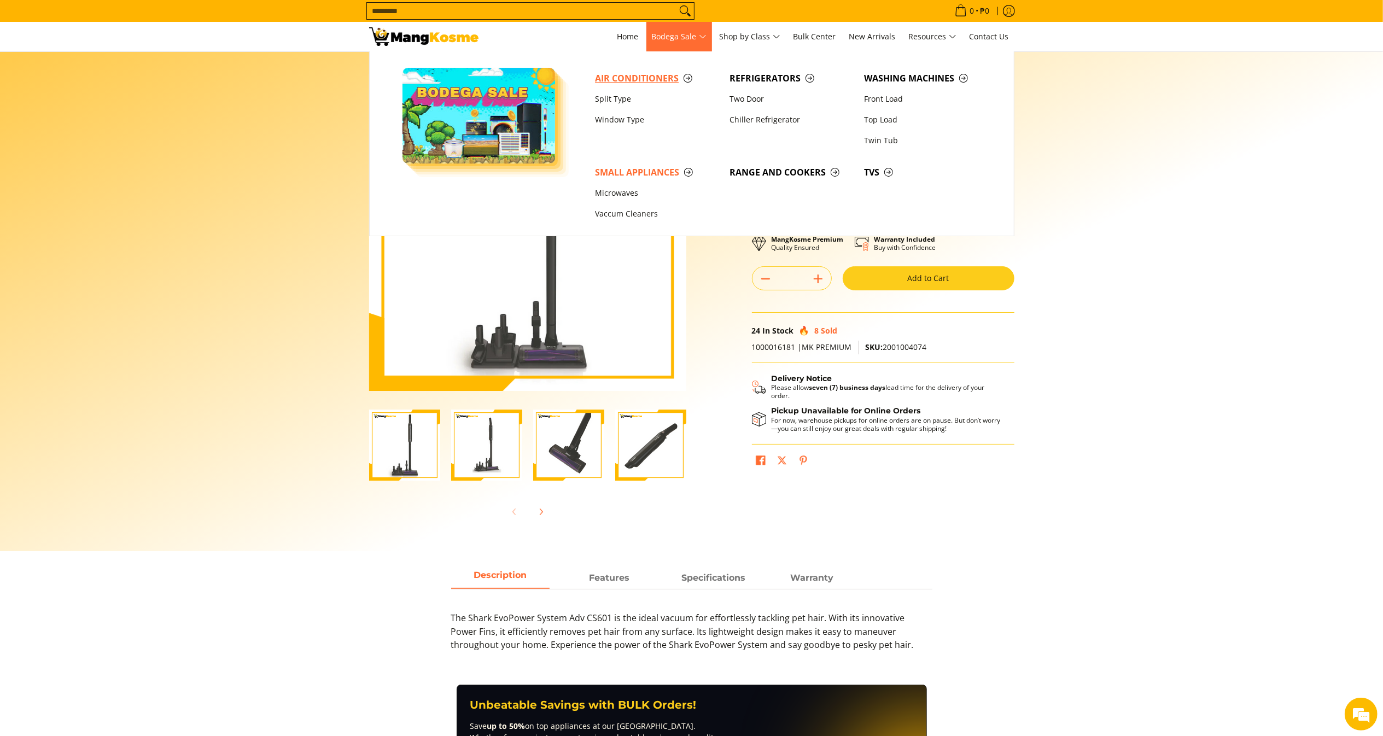 This screenshot has width=1383, height=736. Describe the element at coordinates (750, 37) in the screenshot. I see `span: Shop by Class` at that location.